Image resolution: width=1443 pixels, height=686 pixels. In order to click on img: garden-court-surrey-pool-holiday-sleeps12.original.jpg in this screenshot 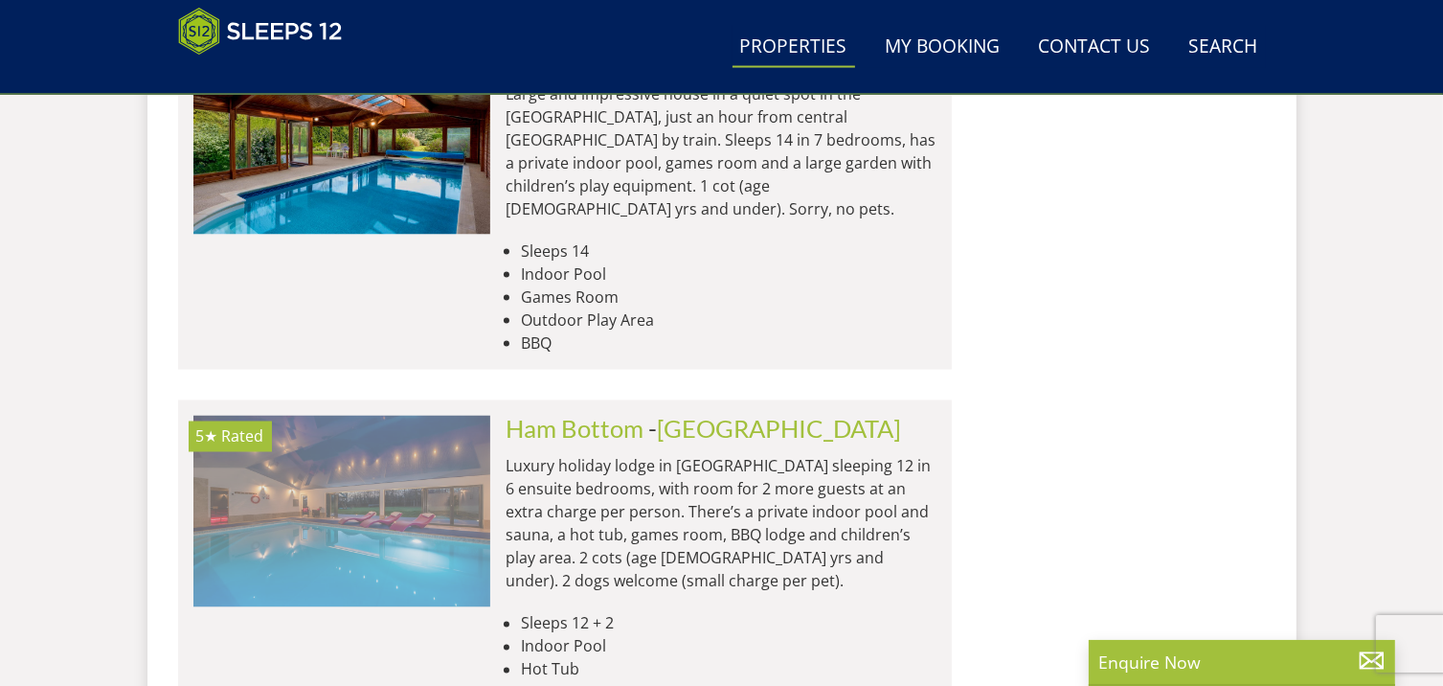, I will do `click(342, 139)`.